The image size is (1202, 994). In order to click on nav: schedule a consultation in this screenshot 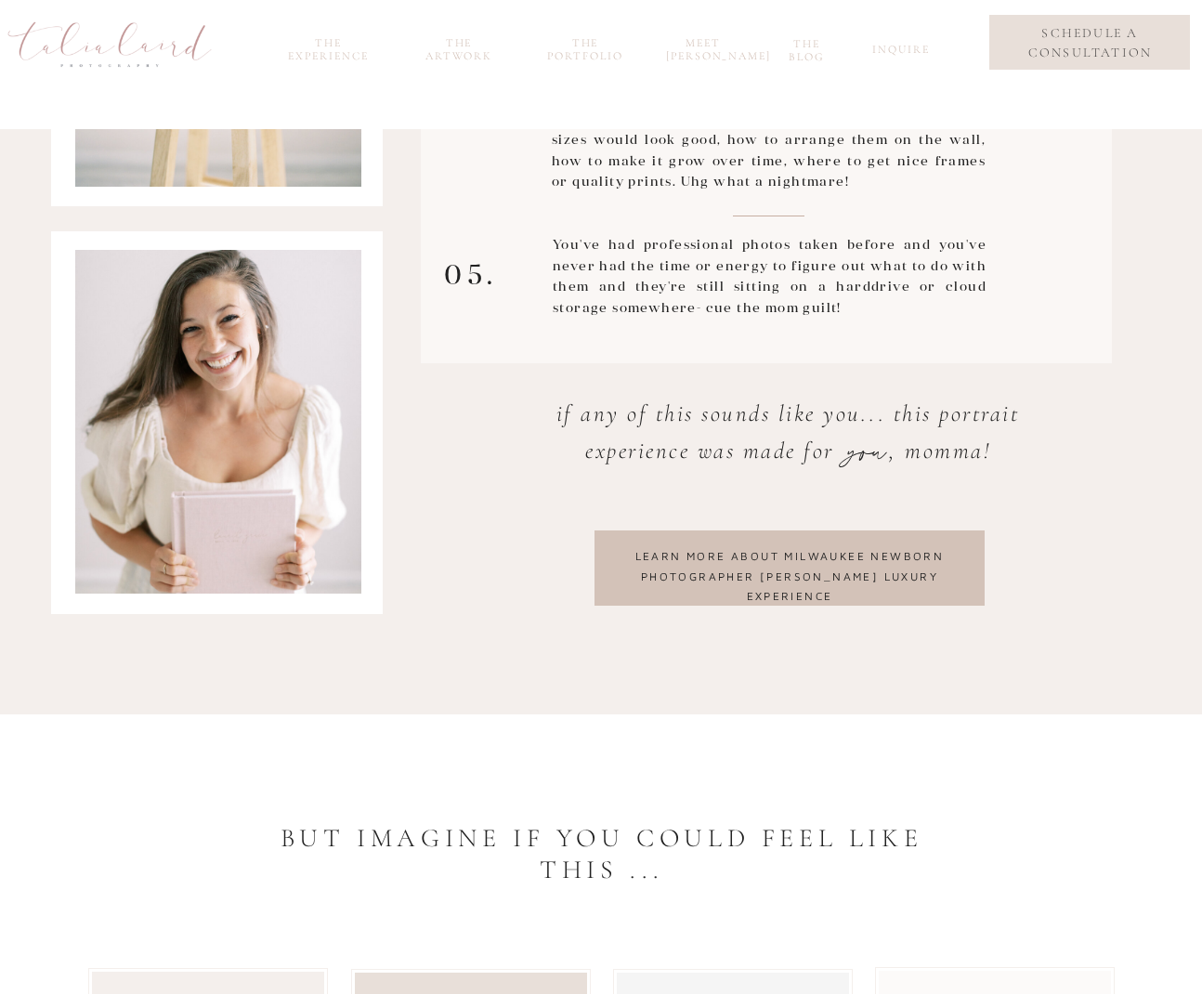, I will do `click(1090, 43)`.